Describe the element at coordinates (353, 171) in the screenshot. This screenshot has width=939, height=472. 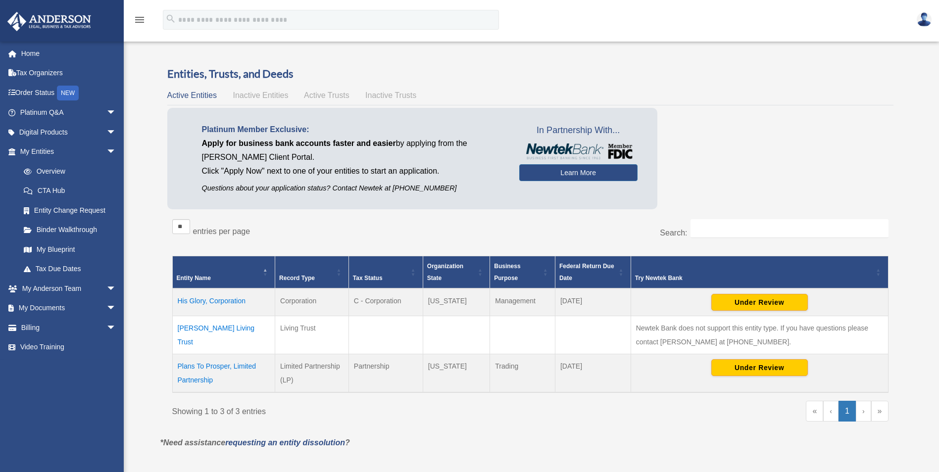
I see `p: Click "Apply Now" next to one of your entities to start an application.` at that location.